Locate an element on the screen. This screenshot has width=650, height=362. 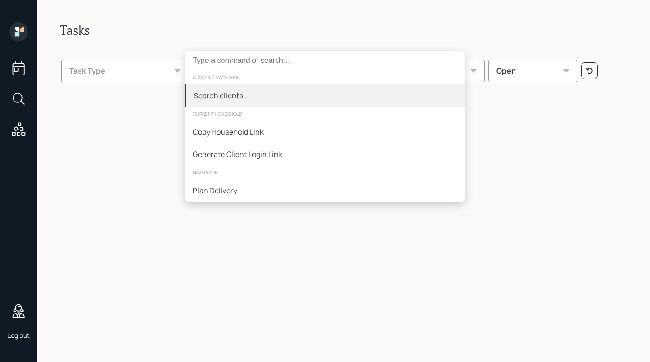
div: account switcher is located at coordinates (325, 77).